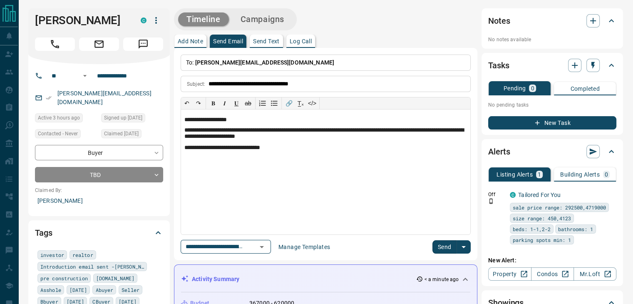 The height and width of the screenshot is (304, 633). Describe the element at coordinates (66, 119) in the screenshot. I see `div: Mon Aug 18 2025` at that location.